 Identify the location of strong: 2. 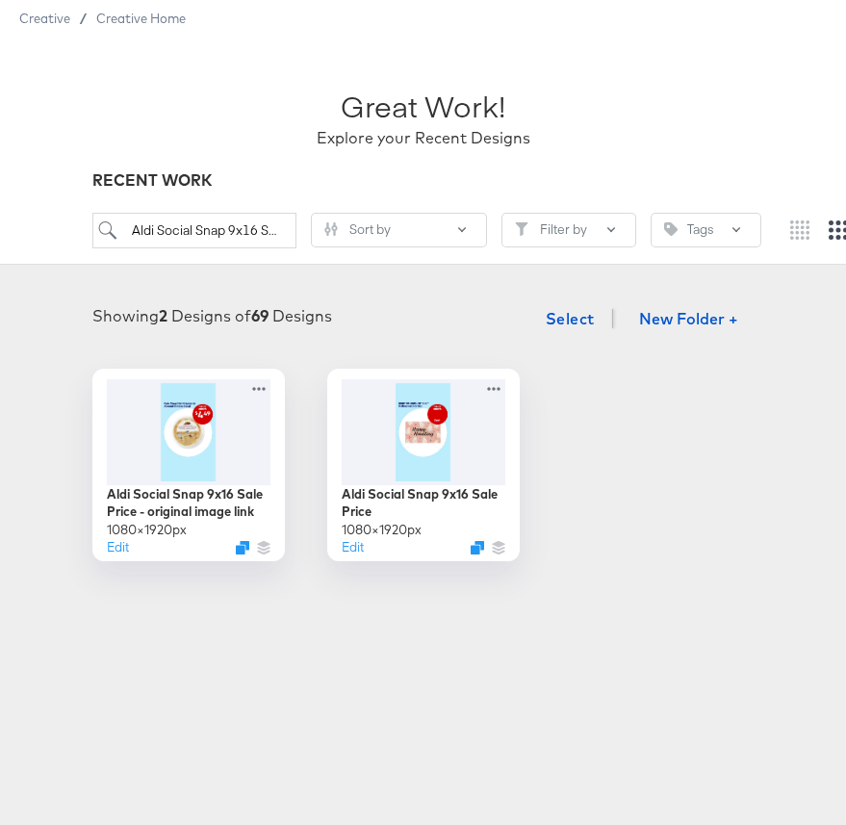
(163, 316).